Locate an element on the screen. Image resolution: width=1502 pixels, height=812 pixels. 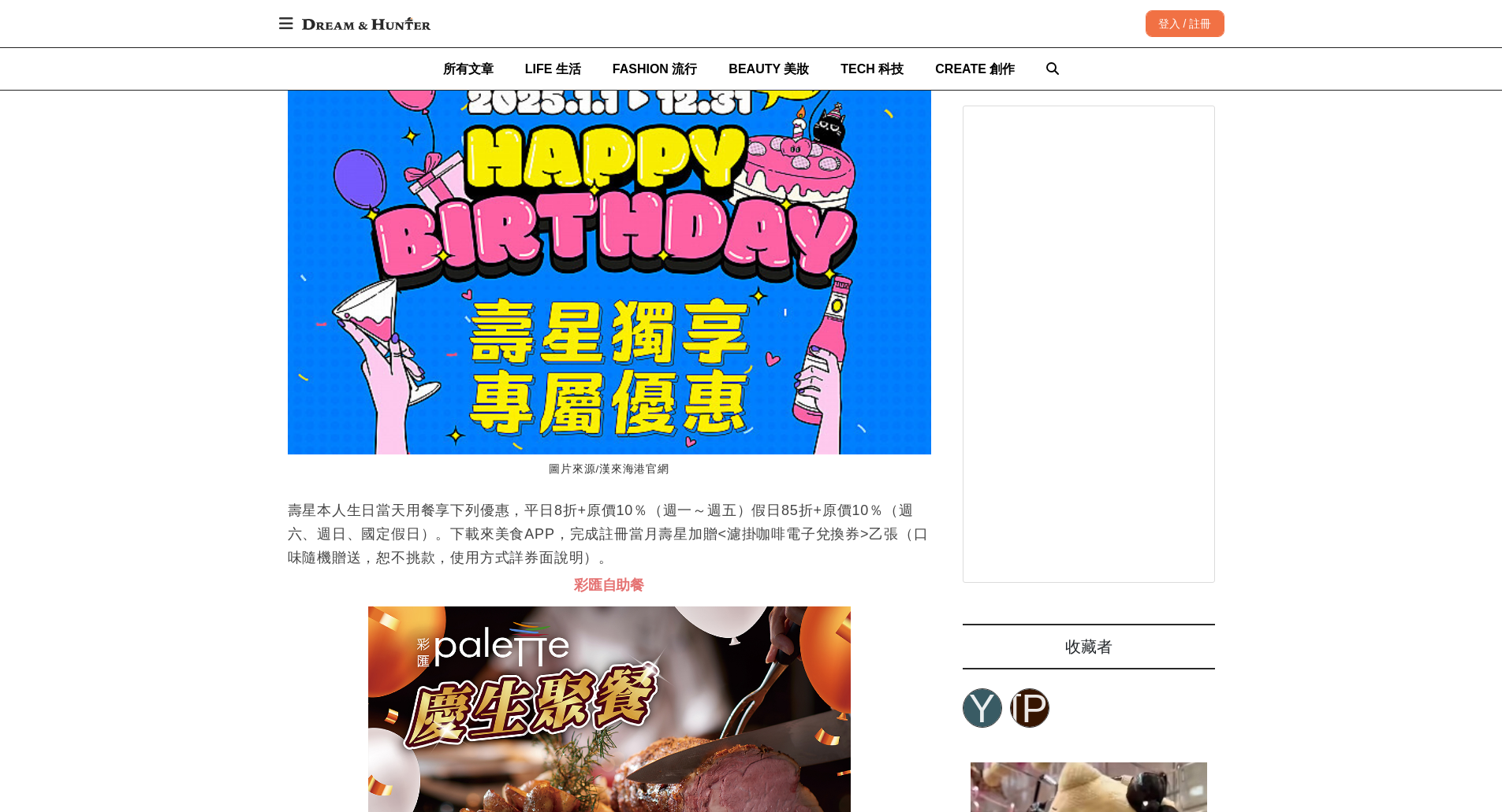
a: FASHION 流行 is located at coordinates (656, 68).